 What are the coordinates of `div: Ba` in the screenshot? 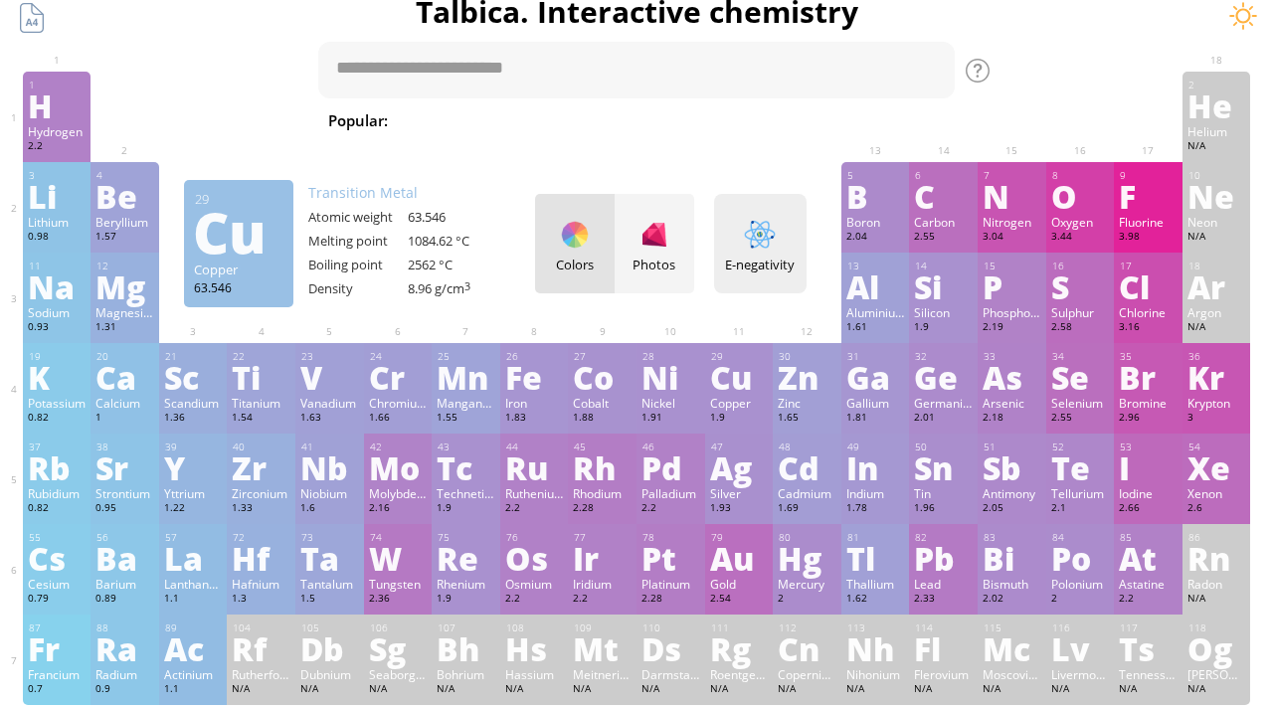 It's located at (124, 558).